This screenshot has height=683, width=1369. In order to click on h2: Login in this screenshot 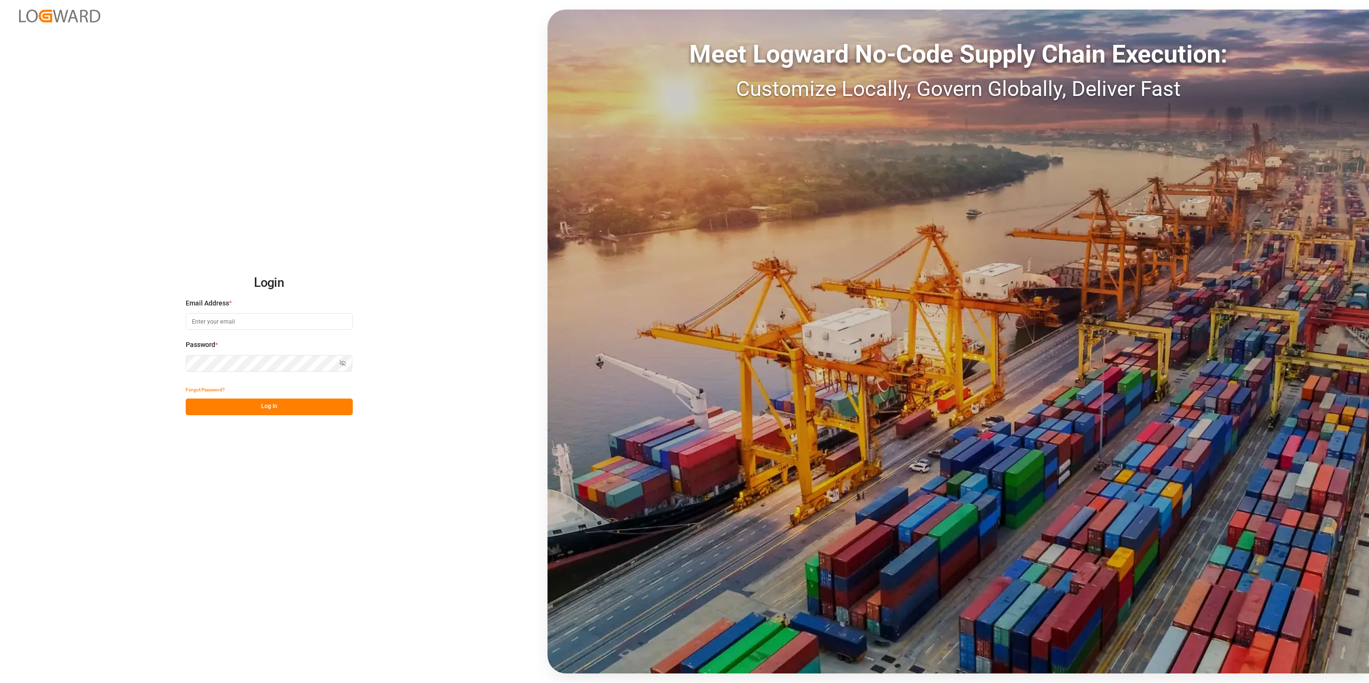, I will do `click(269, 283)`.